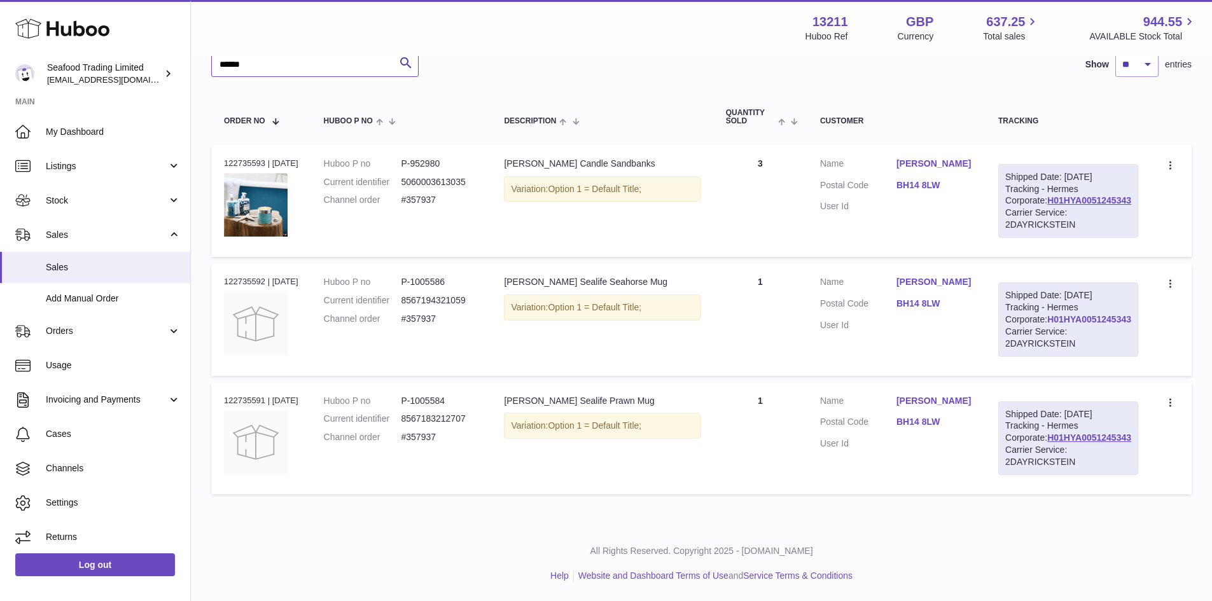 The height and width of the screenshot is (601, 1212). What do you see at coordinates (106, 331) in the screenshot?
I see `span: Orders` at bounding box center [106, 331].